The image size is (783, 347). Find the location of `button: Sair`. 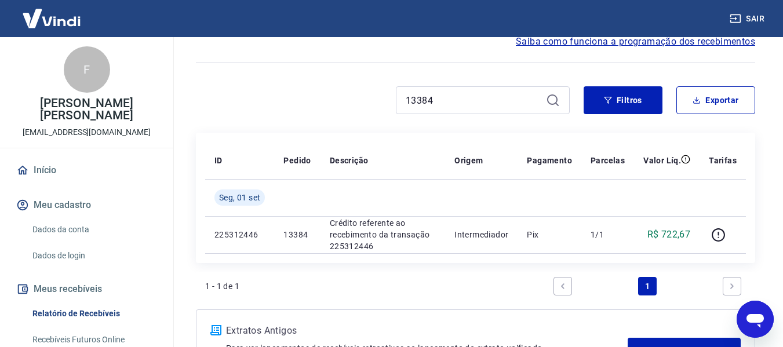

button: Sair is located at coordinates (748, 19).